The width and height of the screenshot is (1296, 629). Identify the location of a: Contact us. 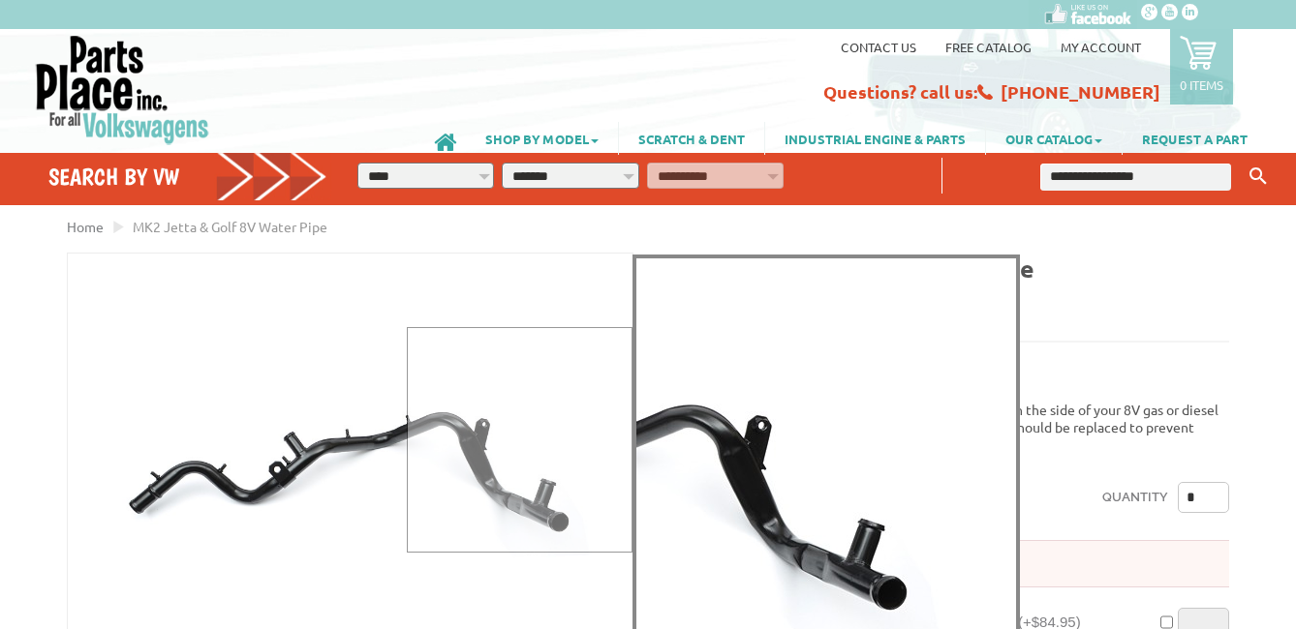
(878, 46).